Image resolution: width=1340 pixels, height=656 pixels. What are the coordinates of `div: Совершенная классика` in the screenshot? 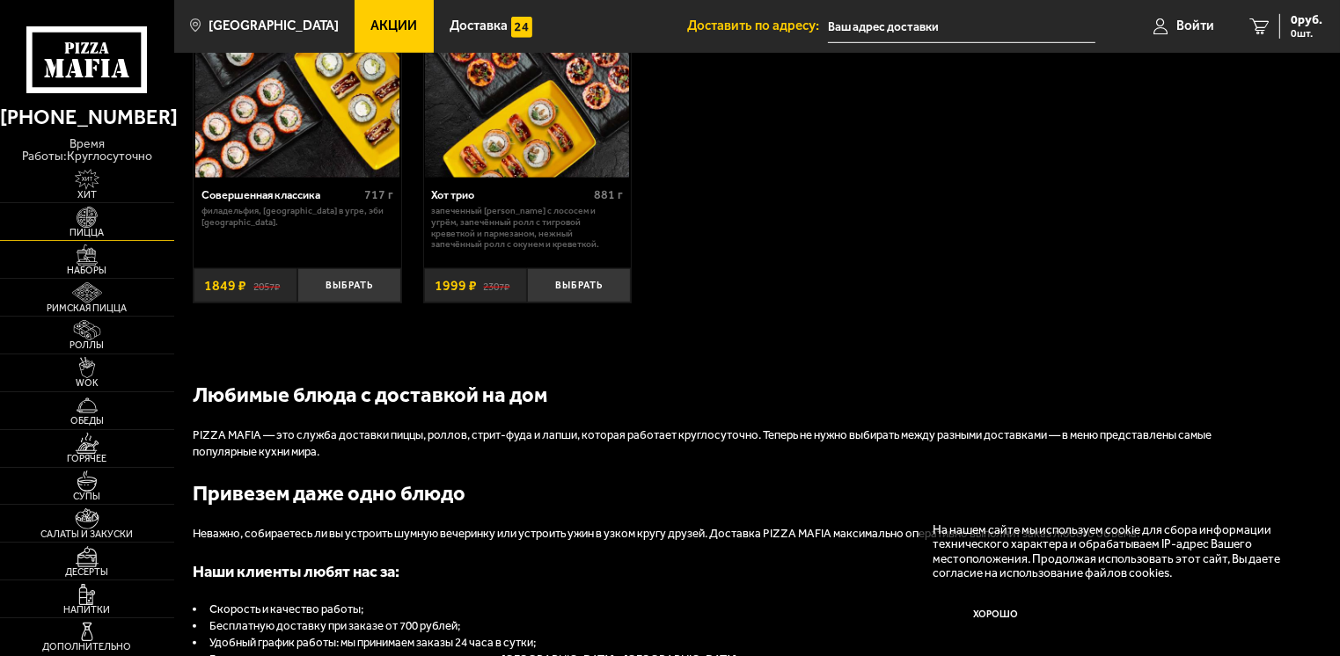 It's located at (281, 194).